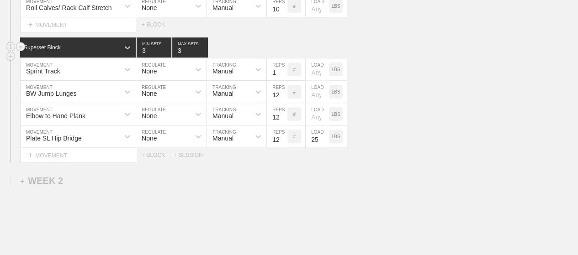 Image resolution: width=578 pixels, height=255 pixels. I want to click on div: WEEK 2, so click(42, 181).